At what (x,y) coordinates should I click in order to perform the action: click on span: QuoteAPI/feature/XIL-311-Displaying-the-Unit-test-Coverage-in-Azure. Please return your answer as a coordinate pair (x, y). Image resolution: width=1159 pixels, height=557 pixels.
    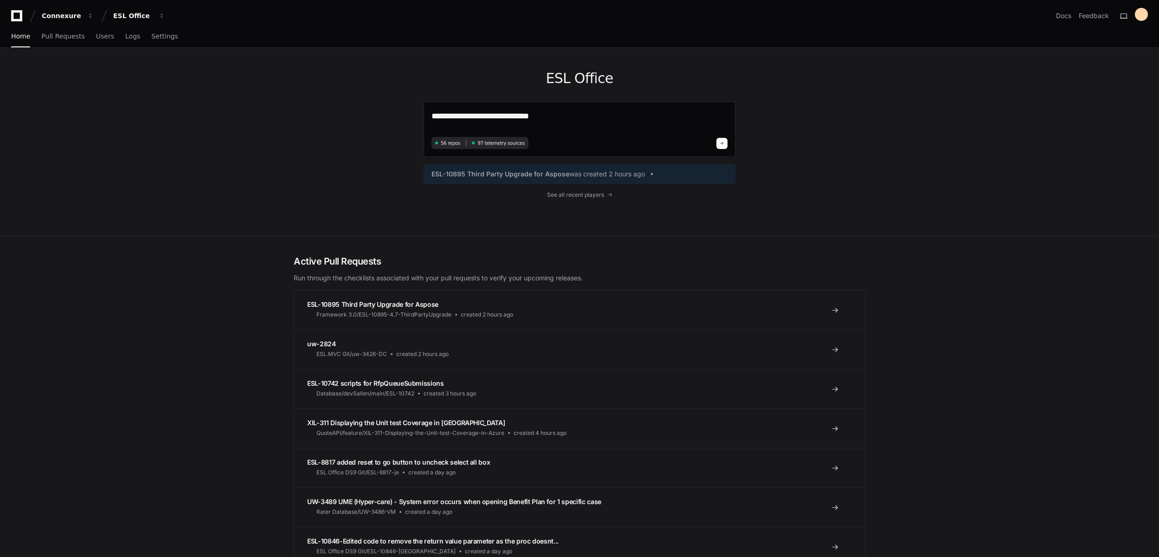
    Looking at the image, I should click on (410, 433).